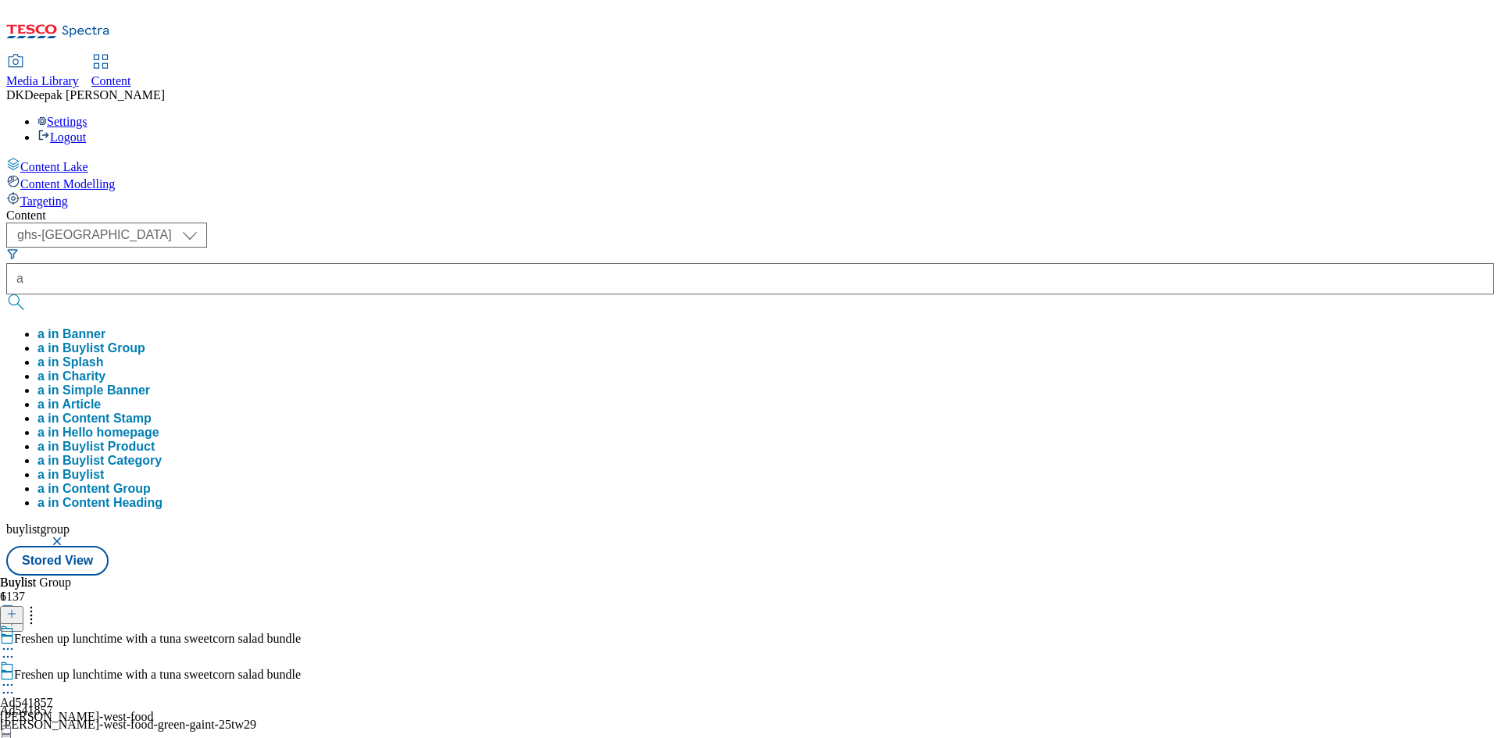 The image size is (1500, 738). What do you see at coordinates (94, 391) in the screenshot?
I see `button: a in Simple Banner` at bounding box center [94, 391].